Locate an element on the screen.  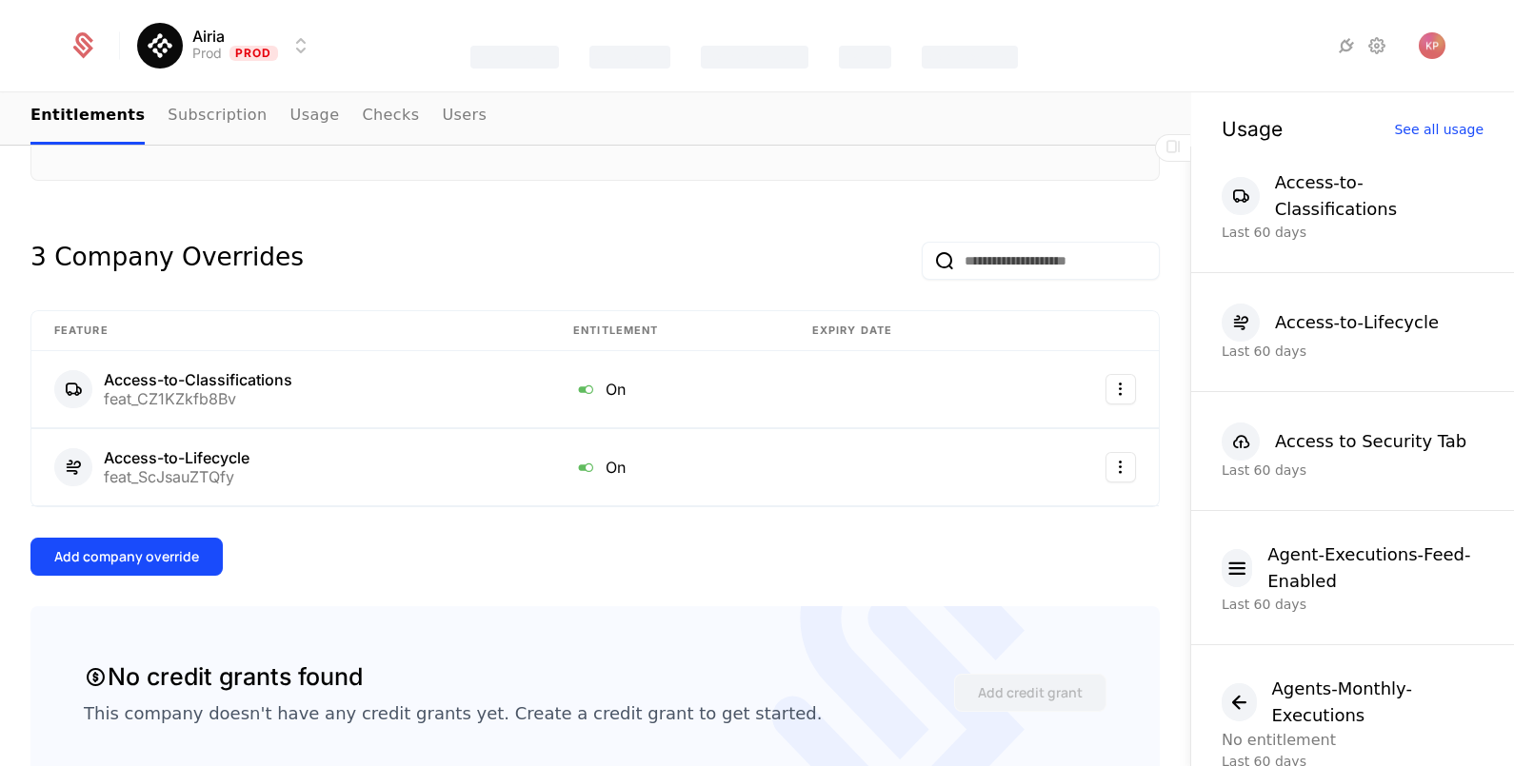
div: Events is located at coordinates (865, 57).